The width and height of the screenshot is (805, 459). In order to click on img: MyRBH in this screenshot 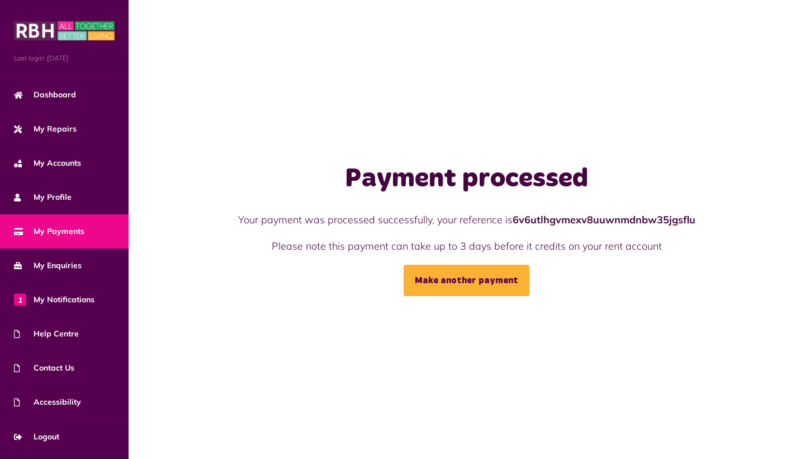, I will do `click(64, 31)`.